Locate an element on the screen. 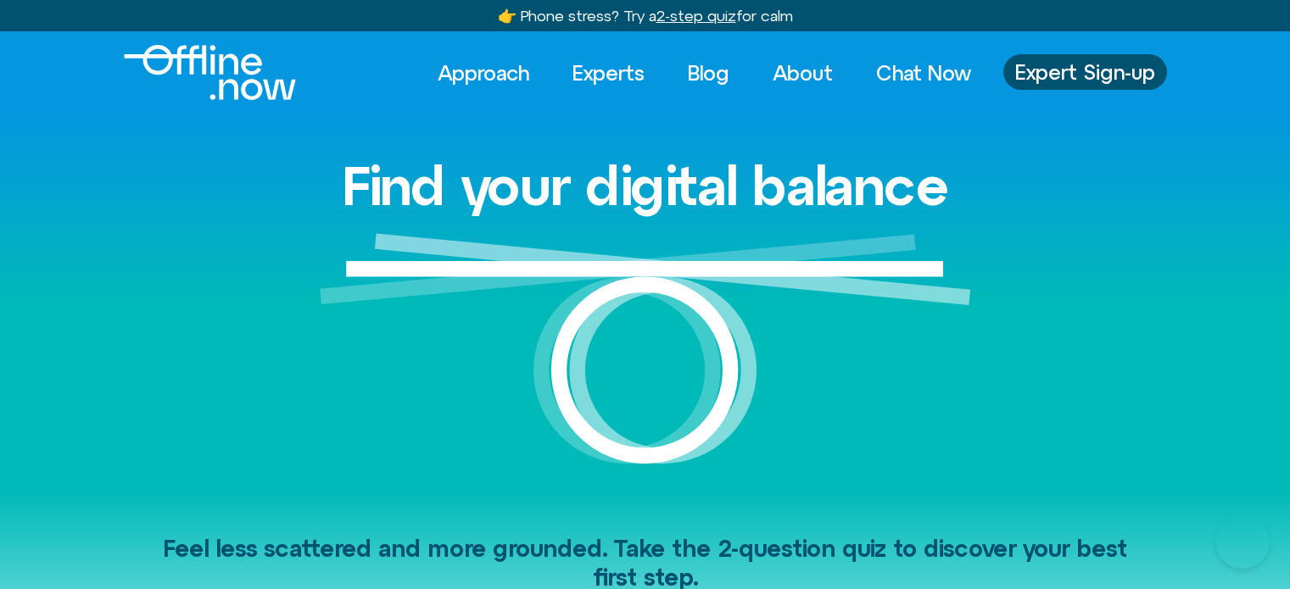  a: Chat Now is located at coordinates (924, 73).